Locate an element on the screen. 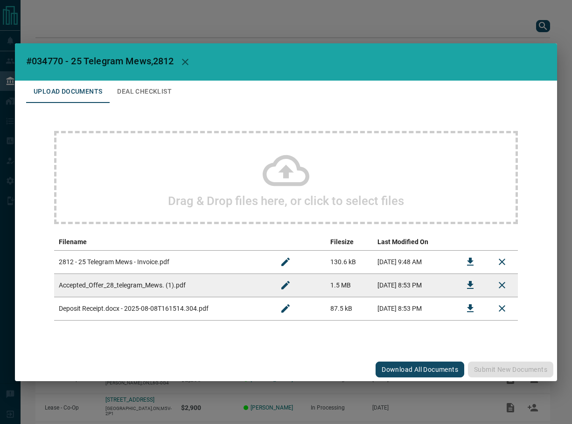  td: Accepted_Offer_28_telegram_Mews. (1).pdf is located at coordinates (162, 285).